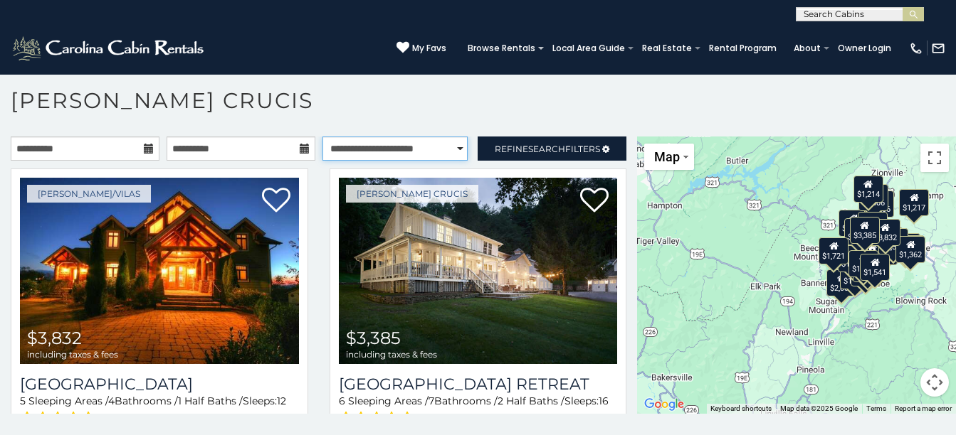  What do you see at coordinates (875, 268) in the screenshot?
I see `div: $1,541` at bounding box center [875, 268].